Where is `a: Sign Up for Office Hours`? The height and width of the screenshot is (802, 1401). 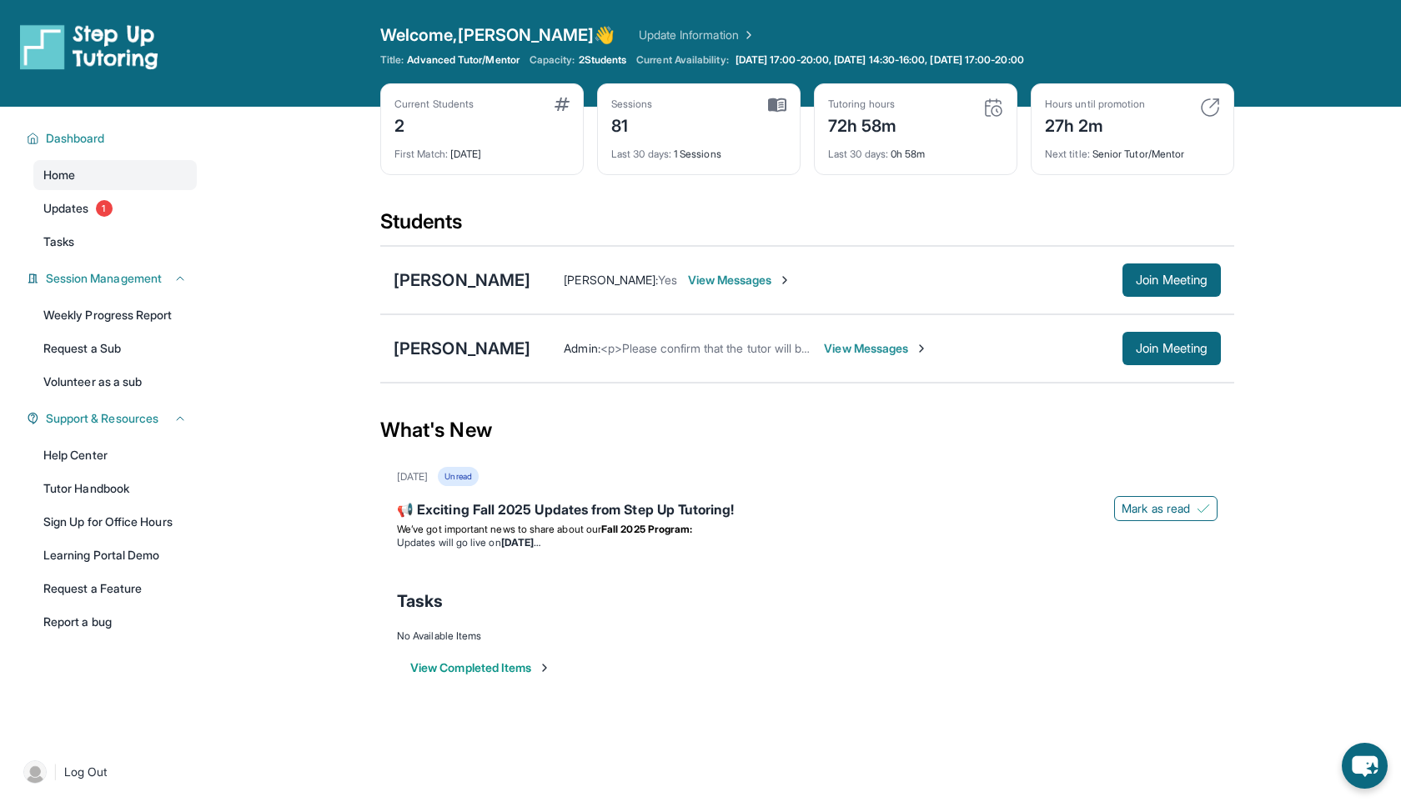
a: Sign Up for Office Hours is located at coordinates (115, 522).